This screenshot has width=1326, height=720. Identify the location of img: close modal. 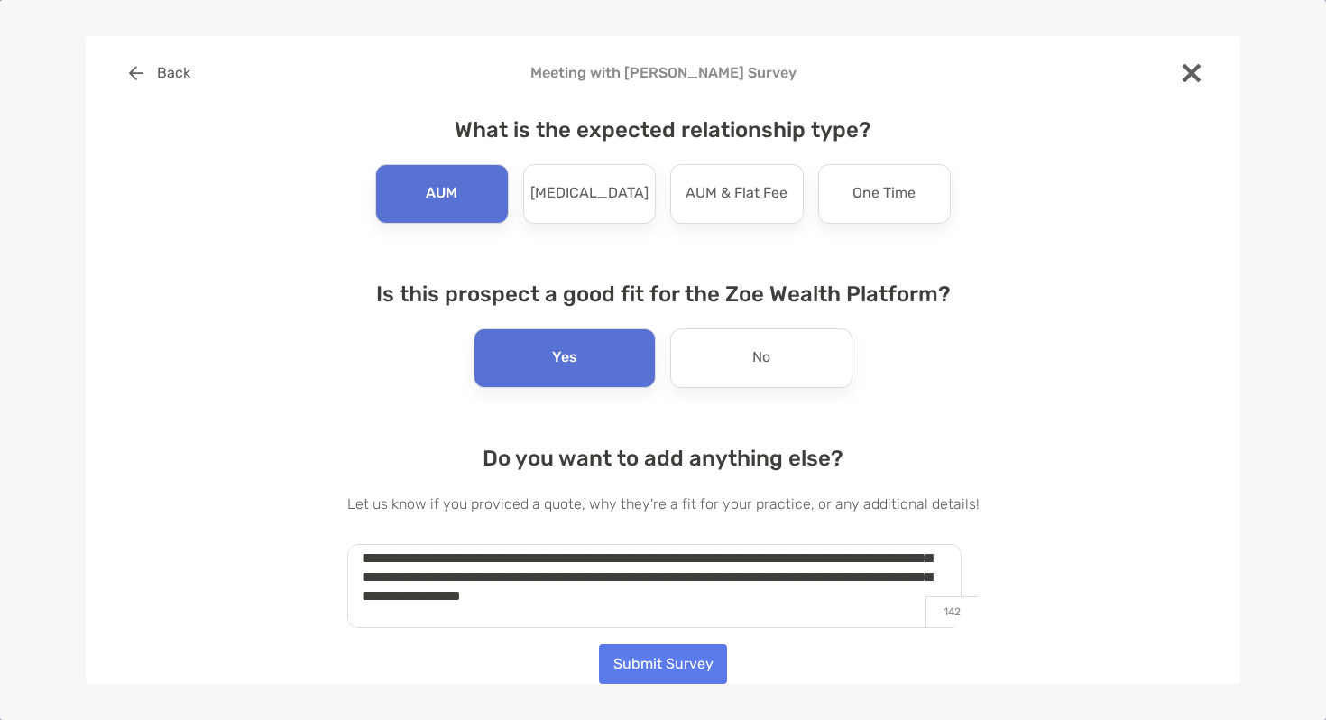
(1191, 73).